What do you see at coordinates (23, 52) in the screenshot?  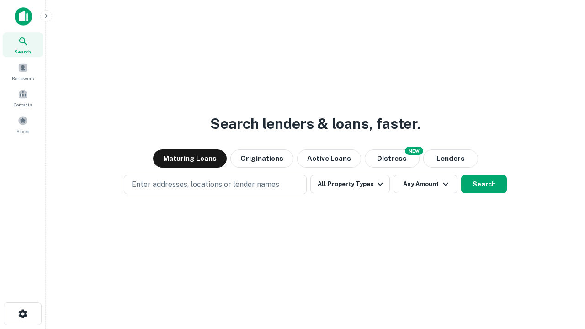 I see `span: Search` at bounding box center [23, 52].